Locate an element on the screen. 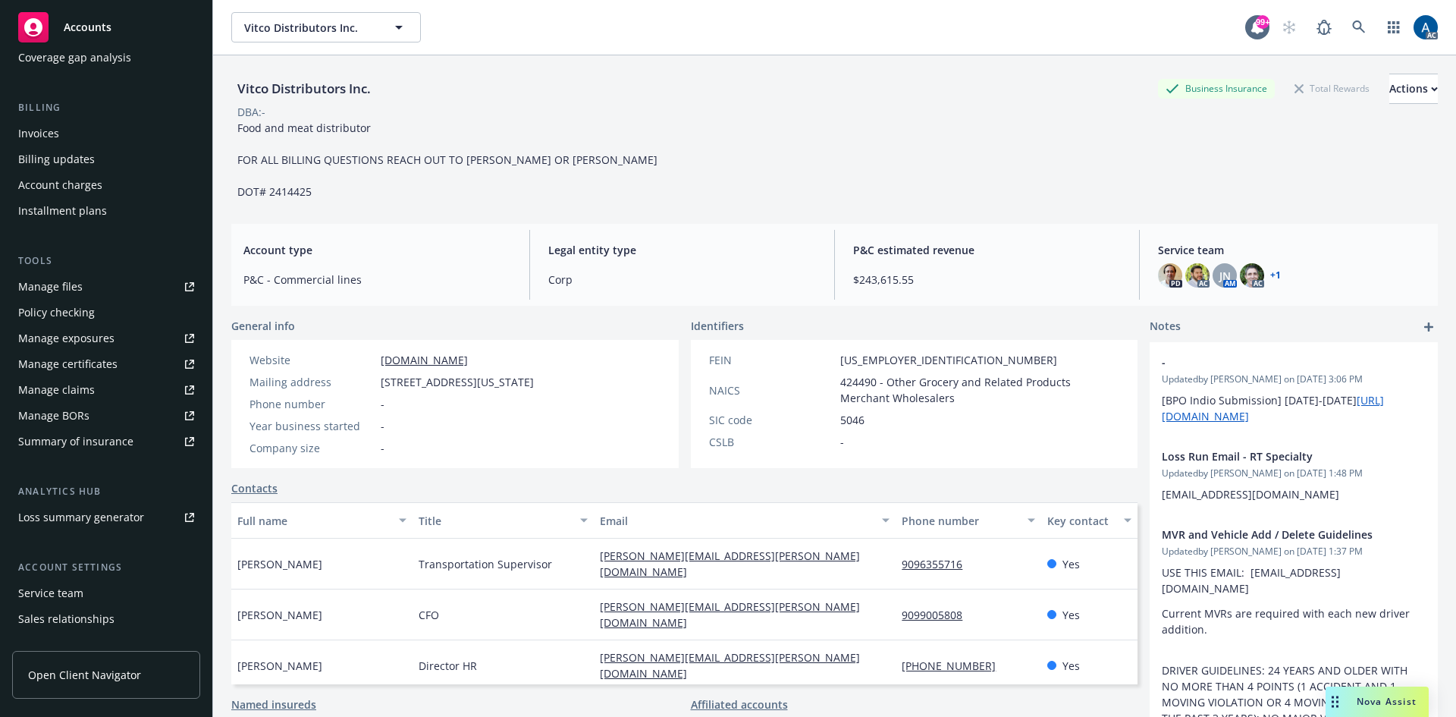 This screenshot has width=1456, height=717. div: Email is located at coordinates (736, 520).